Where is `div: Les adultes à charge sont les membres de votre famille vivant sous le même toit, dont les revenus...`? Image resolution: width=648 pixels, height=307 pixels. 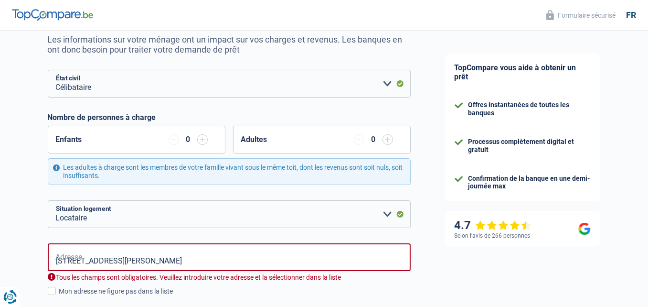
div: Les adultes à charge sont les membres de votre famille vivant sous le même toit, dont les revenus... is located at coordinates (229, 171).